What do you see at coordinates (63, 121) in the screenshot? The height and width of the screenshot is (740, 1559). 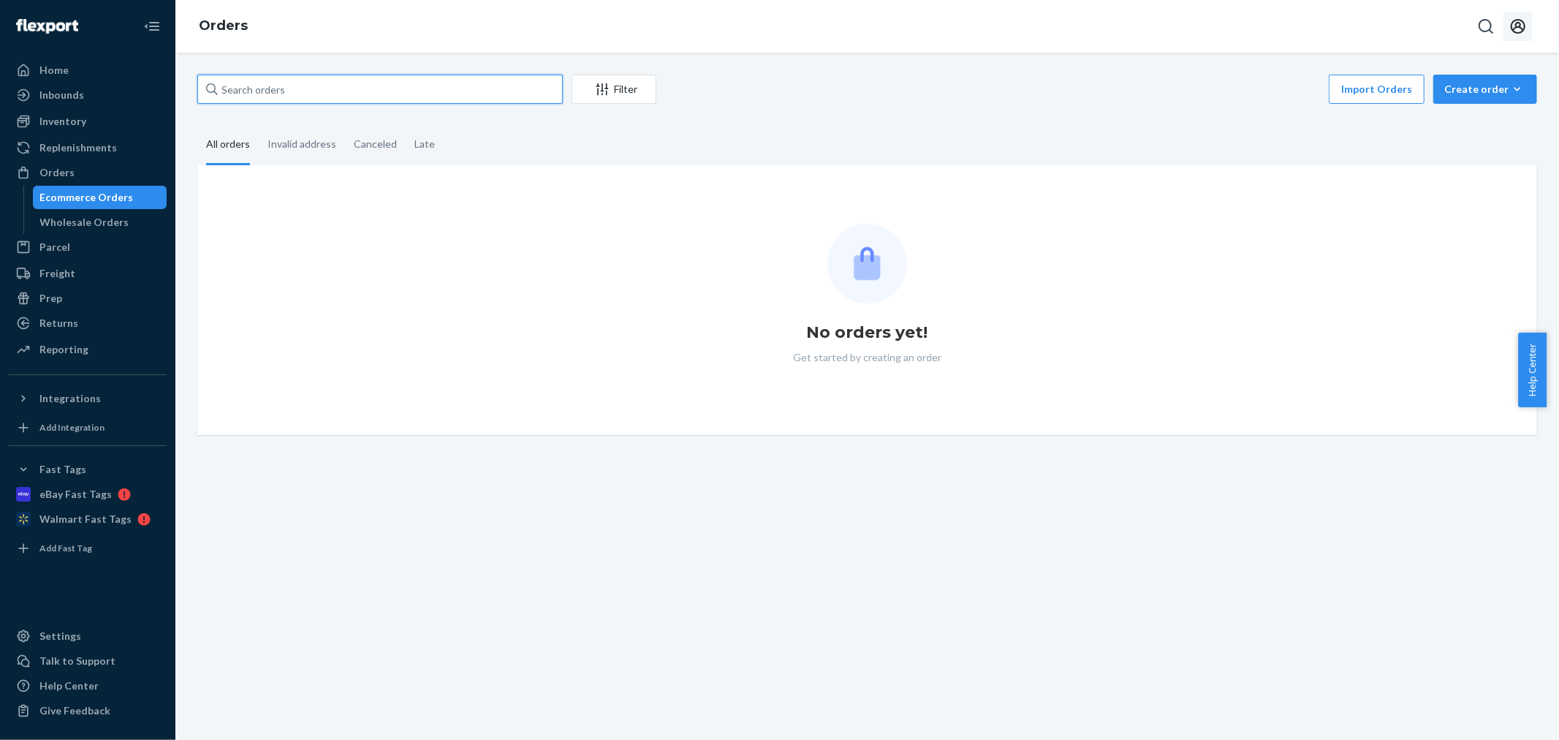 I see `div: Inventory` at bounding box center [63, 121].